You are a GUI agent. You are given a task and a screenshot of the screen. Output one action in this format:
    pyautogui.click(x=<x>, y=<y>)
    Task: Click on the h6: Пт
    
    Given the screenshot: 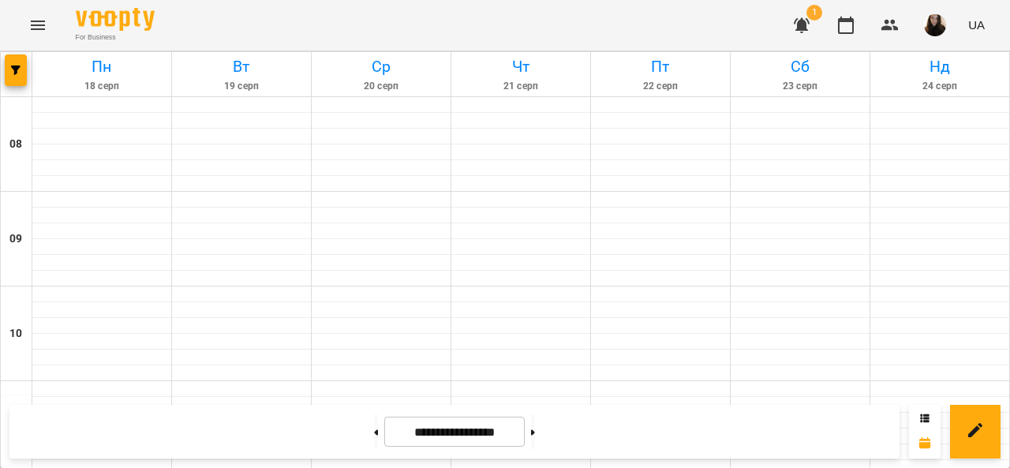 What is the action you would take?
    pyautogui.click(x=661, y=66)
    